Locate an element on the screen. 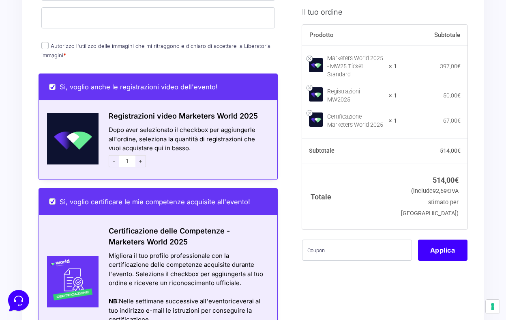 The height and width of the screenshot is (320, 506). div: Dopo aver selezionato il checkbox per aggiungerle all'ordine, seleziona la quantità di registrazi... is located at coordinates (188, 147).